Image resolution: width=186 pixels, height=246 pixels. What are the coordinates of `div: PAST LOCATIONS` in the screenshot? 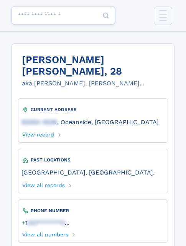 It's located at (93, 160).